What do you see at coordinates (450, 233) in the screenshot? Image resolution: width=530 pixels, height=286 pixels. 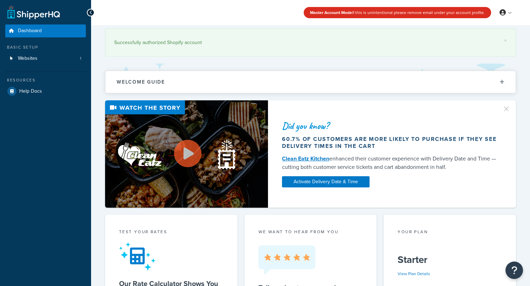 I see `div: Your Plan` at bounding box center [450, 233].